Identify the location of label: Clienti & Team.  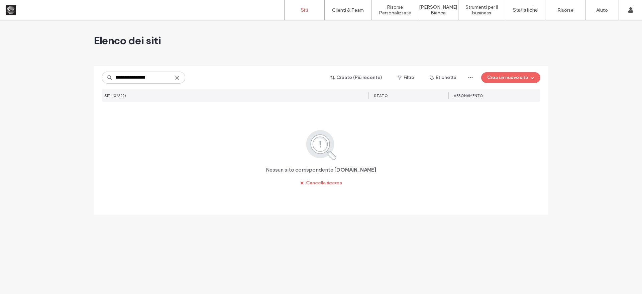
(348, 10).